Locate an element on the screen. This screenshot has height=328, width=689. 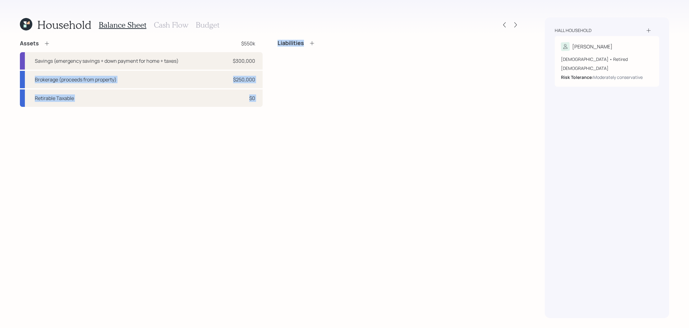
h1: Household is located at coordinates (64, 25).